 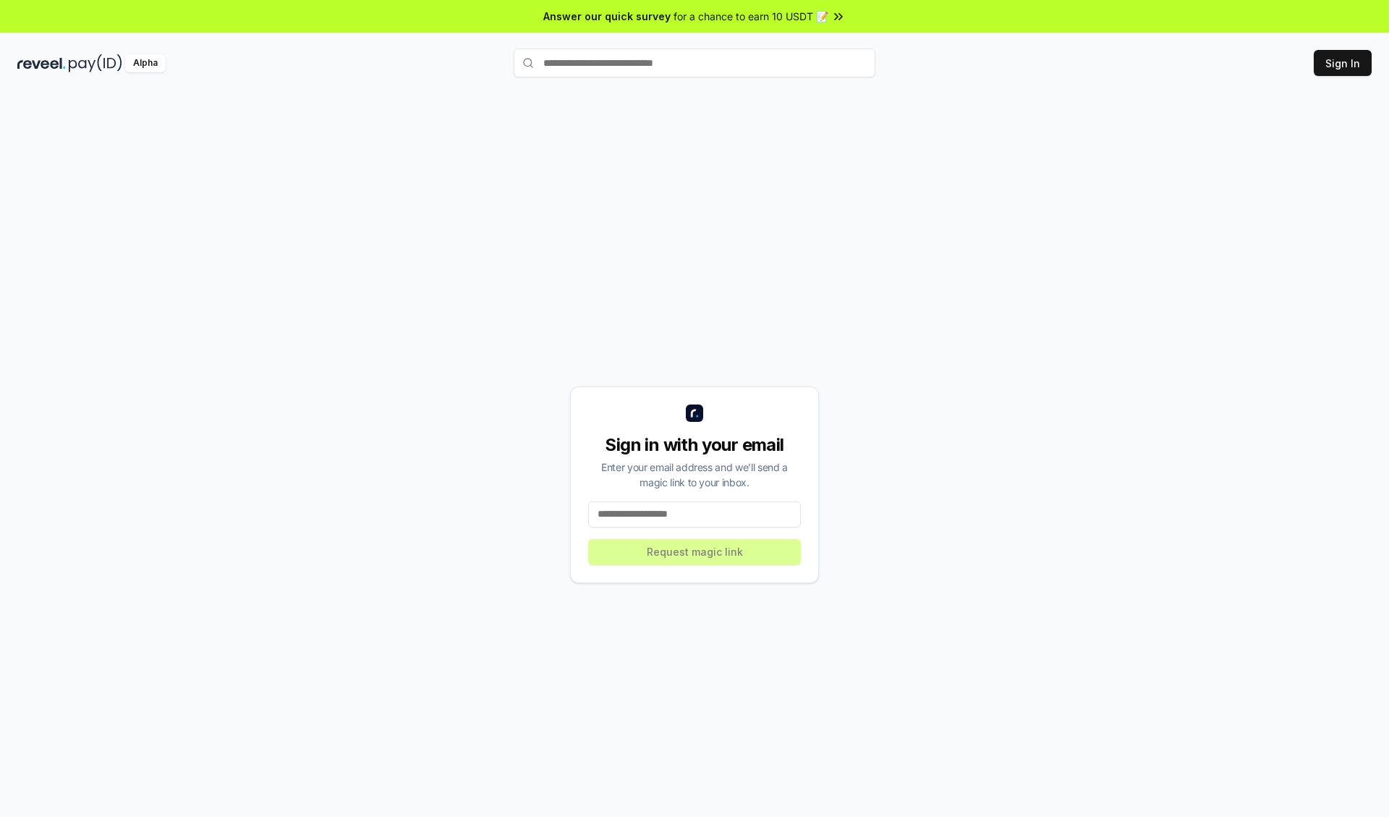 What do you see at coordinates (41, 63) in the screenshot?
I see `img: reveel_dark` at bounding box center [41, 63].